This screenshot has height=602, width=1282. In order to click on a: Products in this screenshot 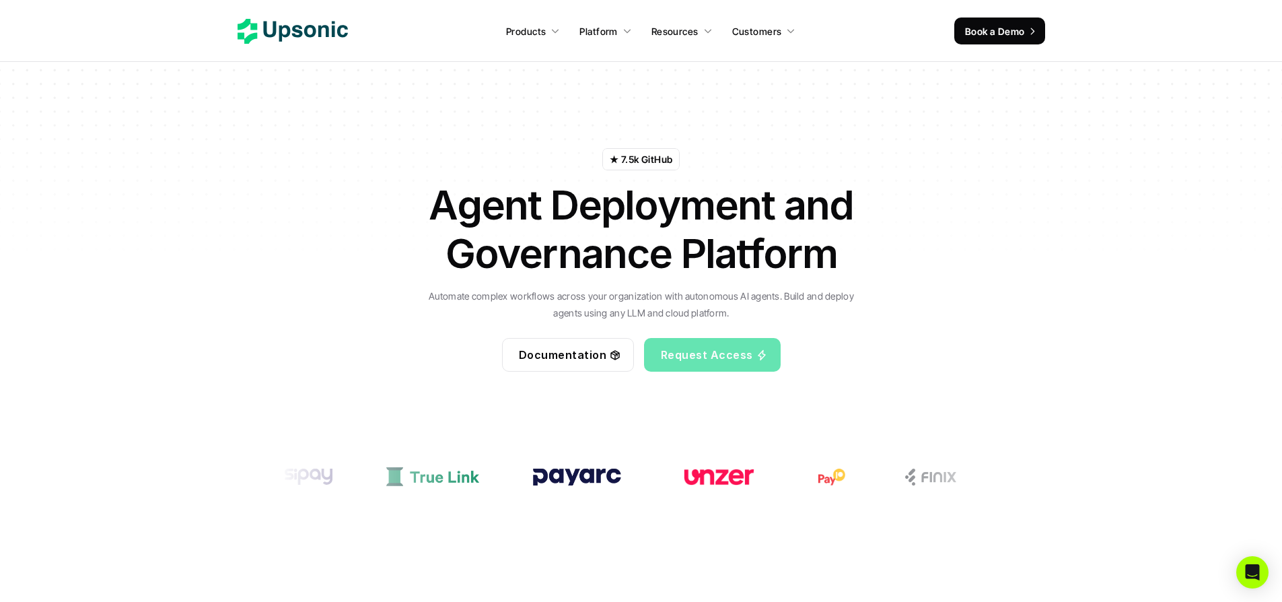, I will do `click(533, 31)`.